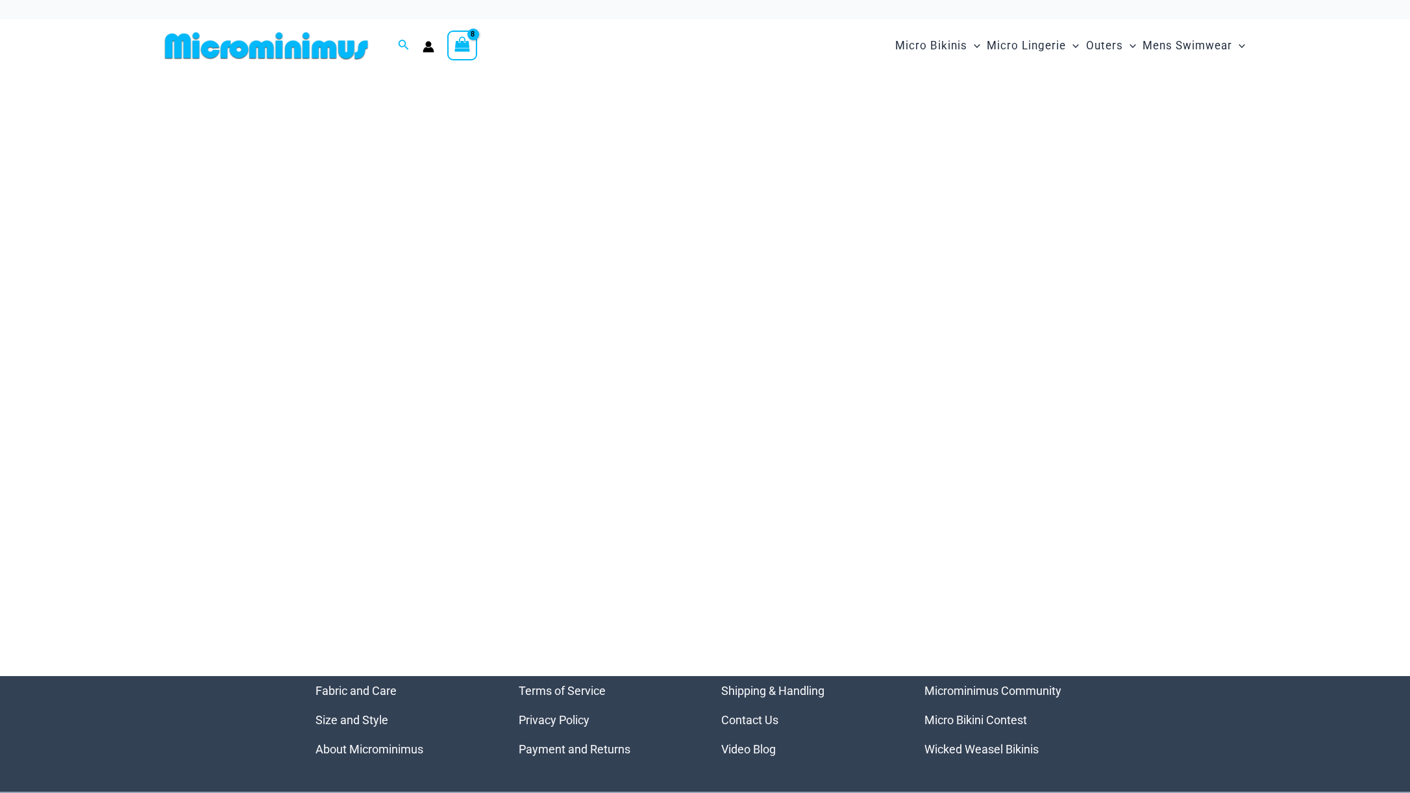  What do you see at coordinates (401, 720) in the screenshot?
I see `aside: Footer Widget 1` at bounding box center [401, 720].